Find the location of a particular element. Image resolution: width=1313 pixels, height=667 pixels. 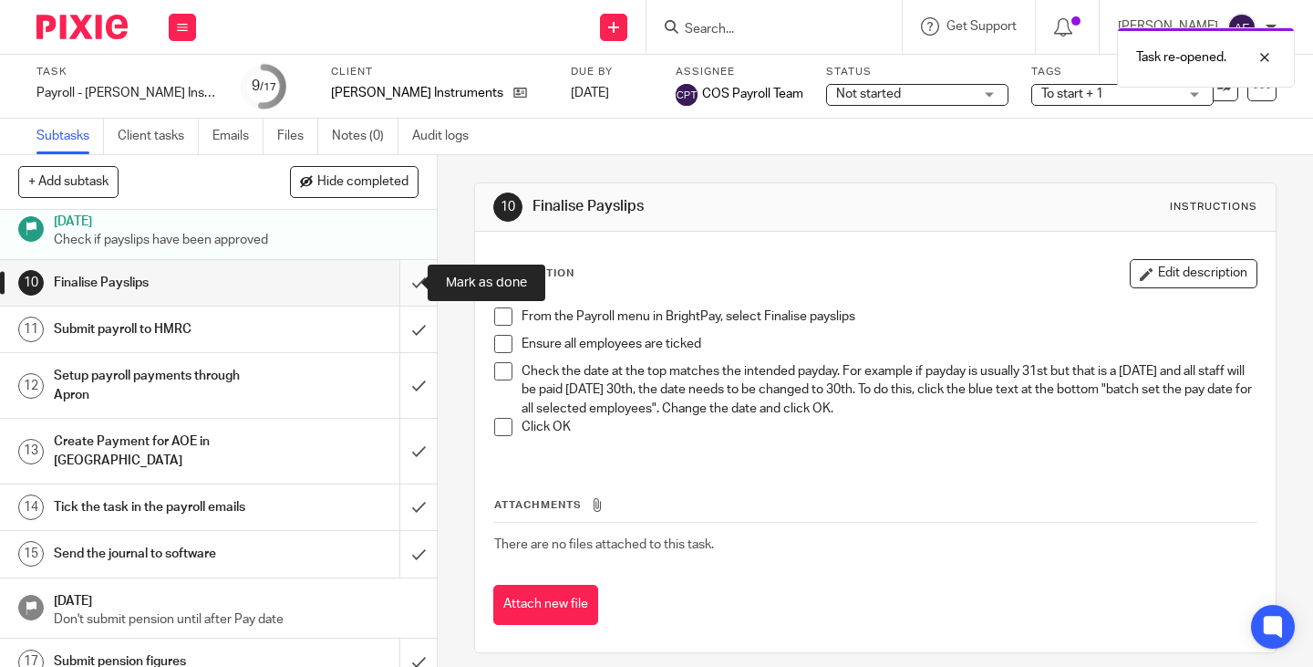

label: Client is located at coordinates (439, 72).